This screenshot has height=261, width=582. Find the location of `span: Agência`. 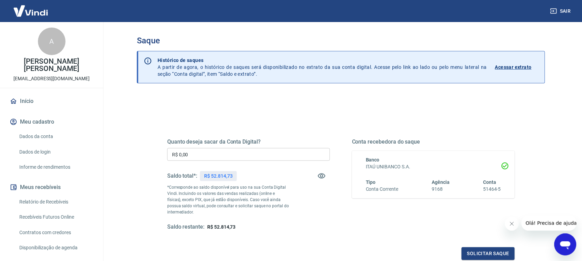

span: Agência is located at coordinates (441, 182).